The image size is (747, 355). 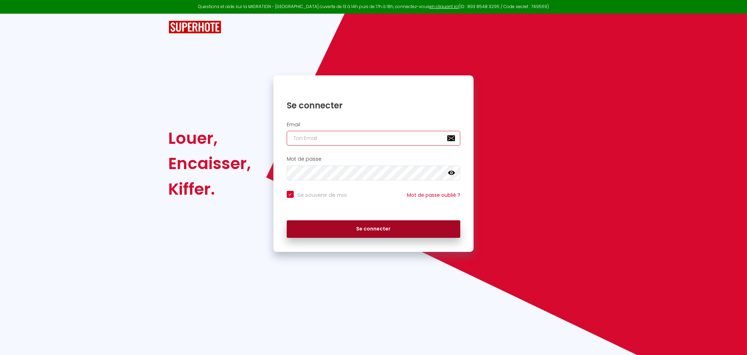 What do you see at coordinates (374, 105) in the screenshot?
I see `h1: Se connecter` at bounding box center [374, 105].